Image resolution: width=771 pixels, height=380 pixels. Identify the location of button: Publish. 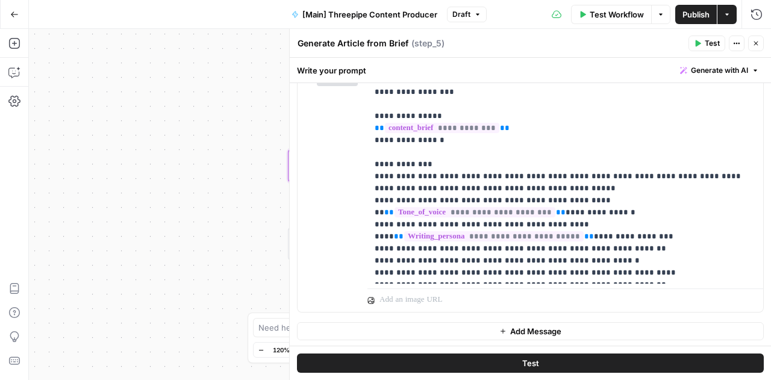
(695, 14).